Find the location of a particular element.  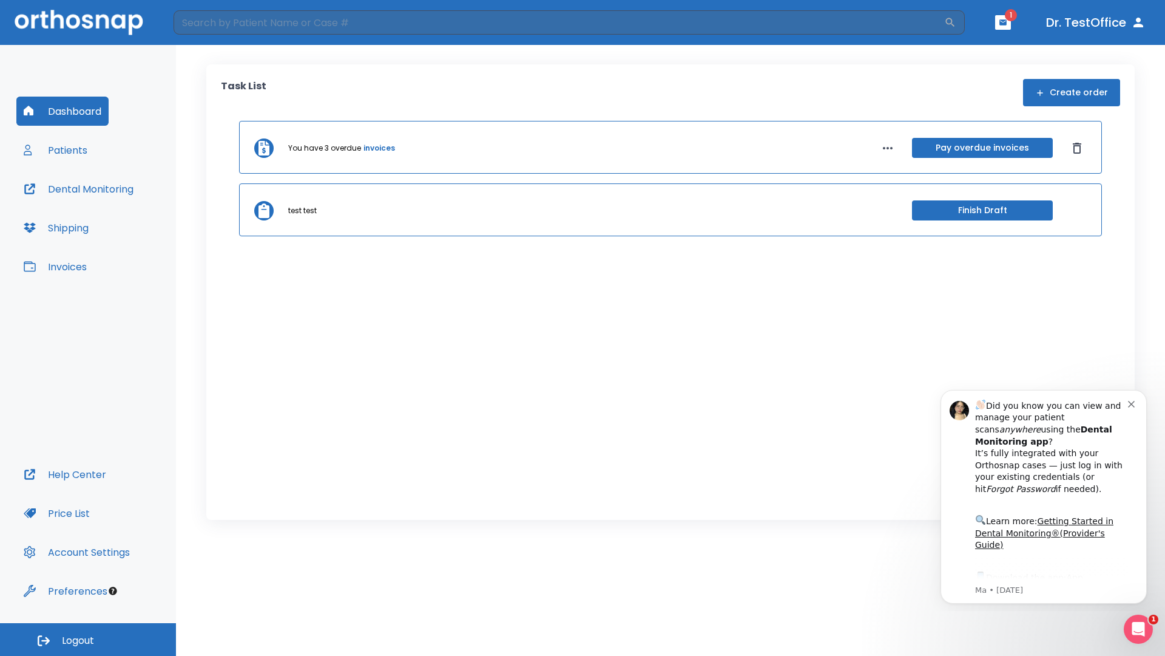

div: Message content is located at coordinates (129, 110).